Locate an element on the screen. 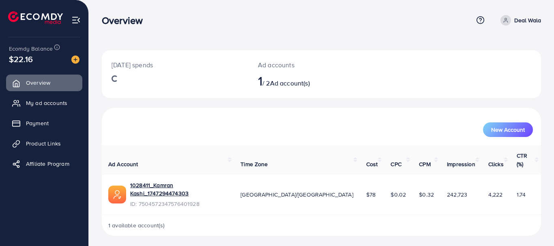  span: Clicks is located at coordinates (496, 164).